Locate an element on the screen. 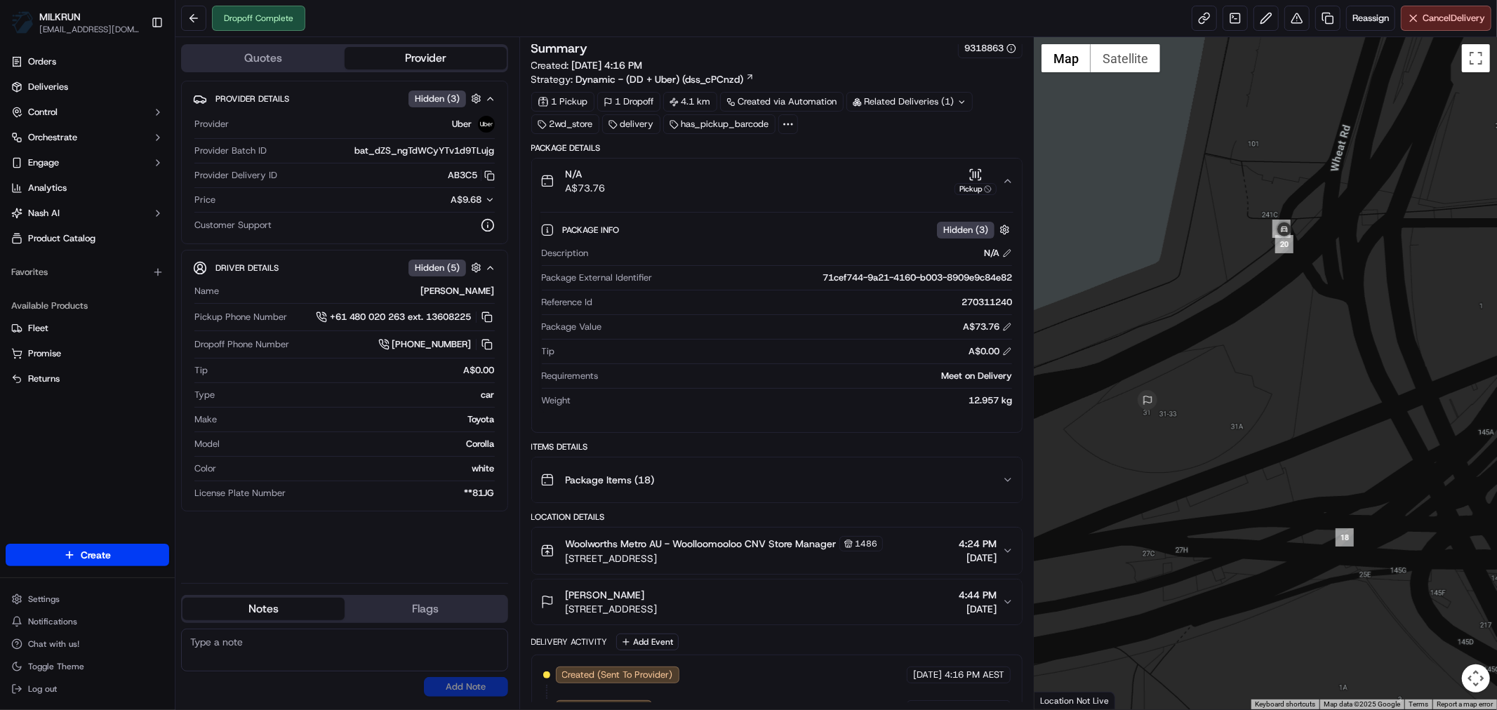  div: has_pickup_barcode is located at coordinates (720, 124).